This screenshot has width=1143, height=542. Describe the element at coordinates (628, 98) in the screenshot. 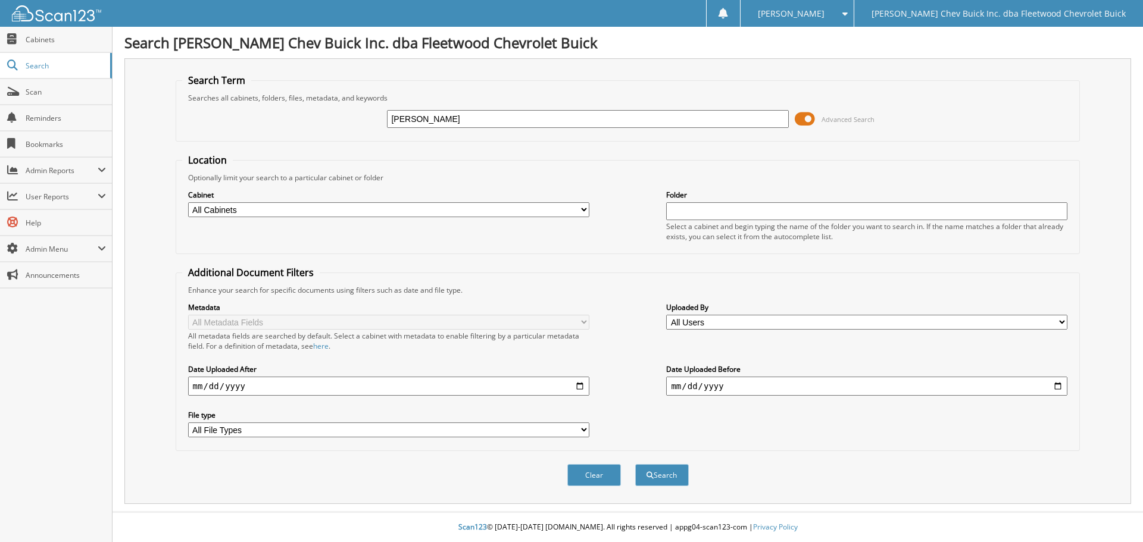

I see `div: Searches all cabinets, folders, files, metadata, and keywords` at that location.